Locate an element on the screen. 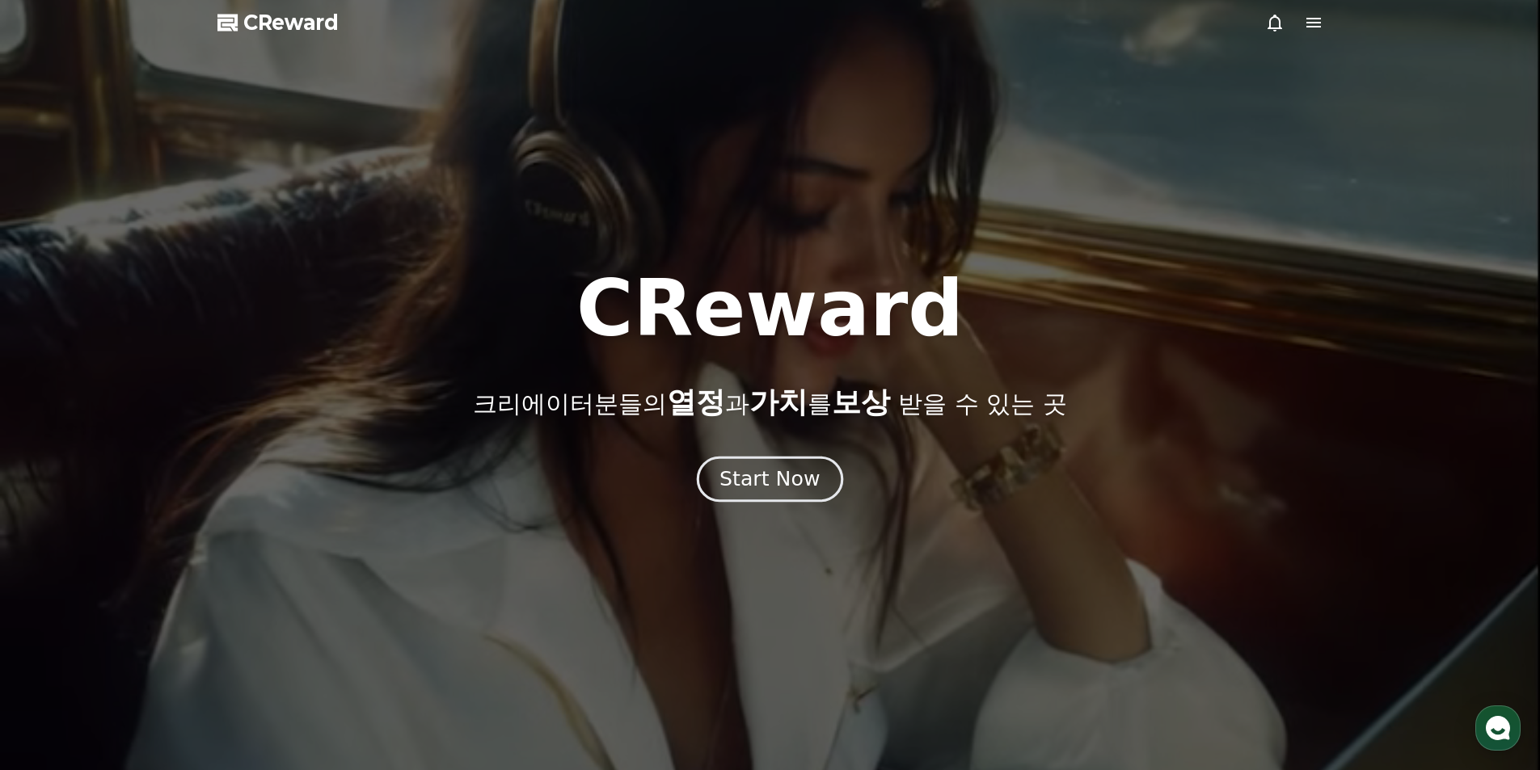  span: 가치 is located at coordinates (778, 402).